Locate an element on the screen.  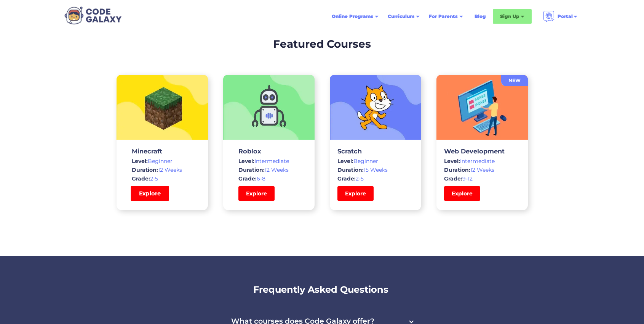
h3: Web Development is located at coordinates (482, 151).